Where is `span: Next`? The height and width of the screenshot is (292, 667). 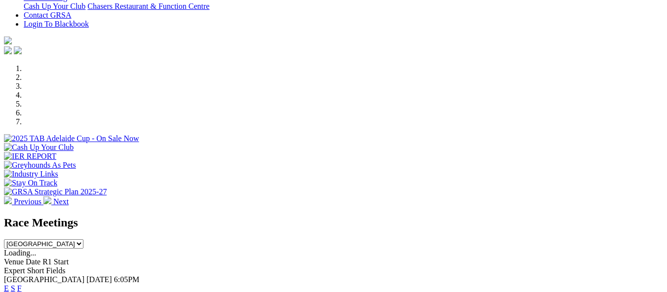
span: Next is located at coordinates (61, 201).